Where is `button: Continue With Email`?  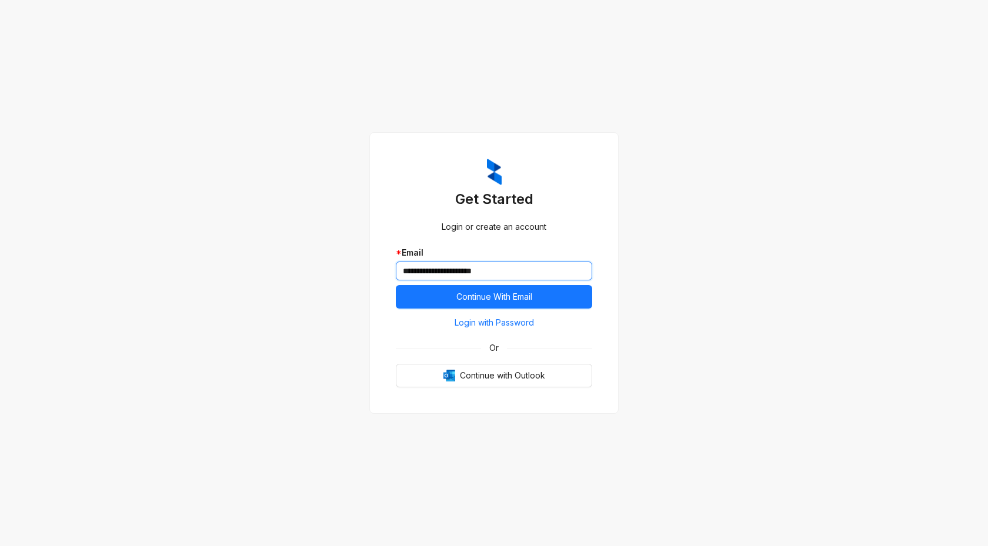 button: Continue With Email is located at coordinates (494, 297).